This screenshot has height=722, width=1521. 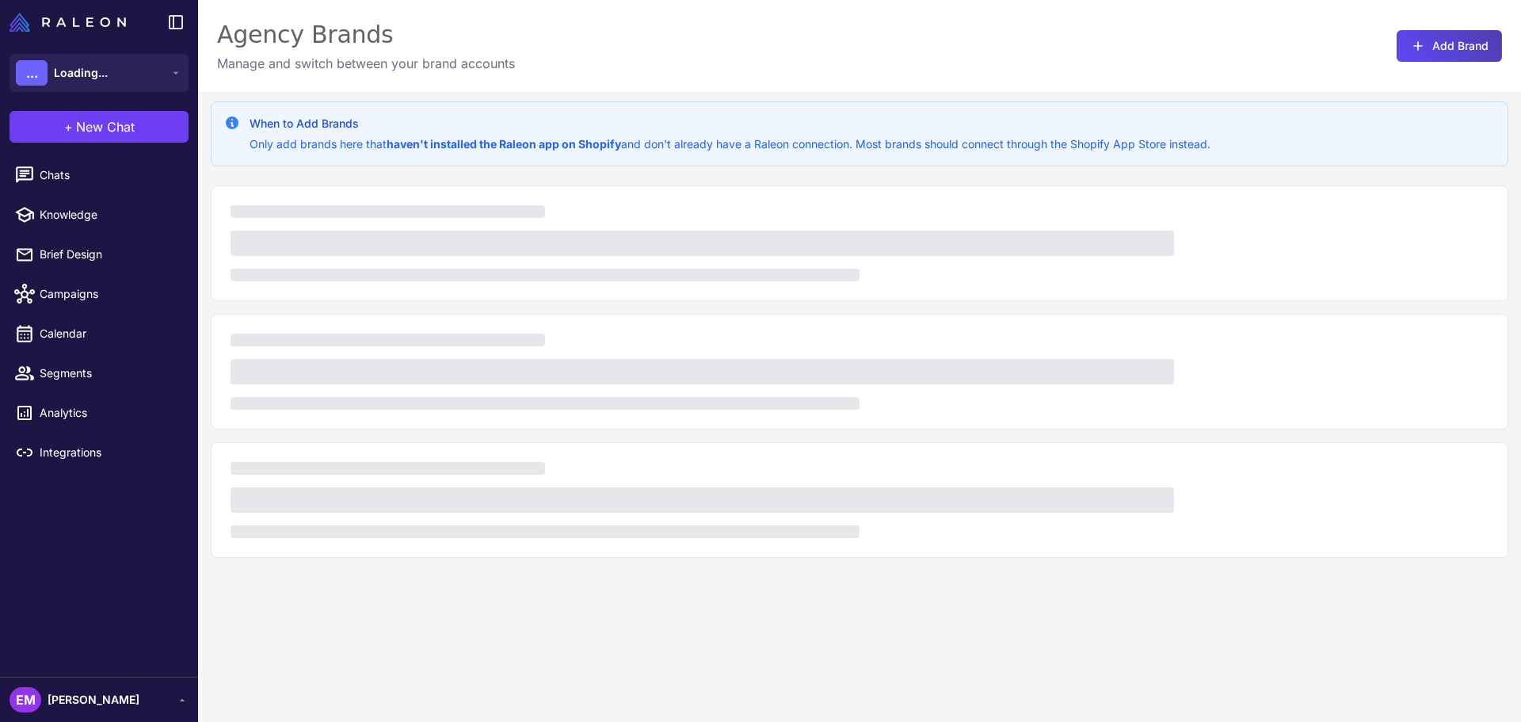 I want to click on span: New Chat, so click(x=105, y=127).